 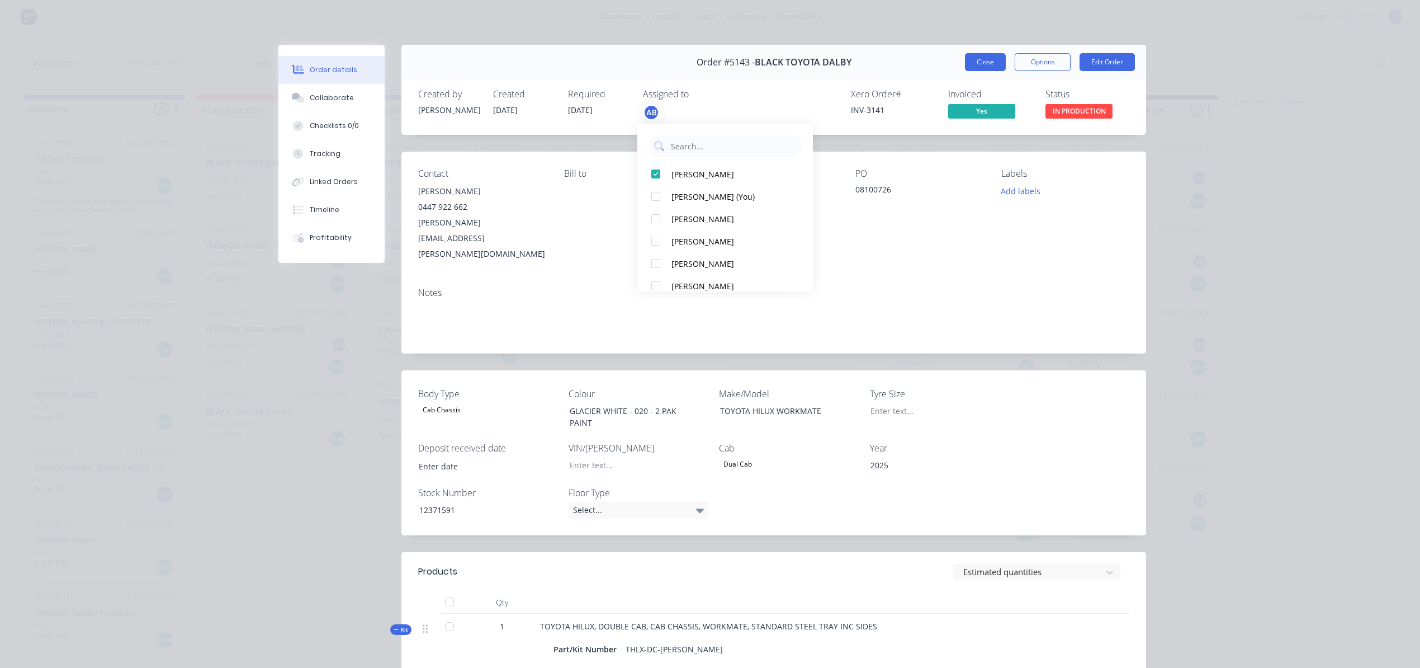 What do you see at coordinates (639, 394) in the screenshot?
I see `label: Colour` at bounding box center [639, 394].